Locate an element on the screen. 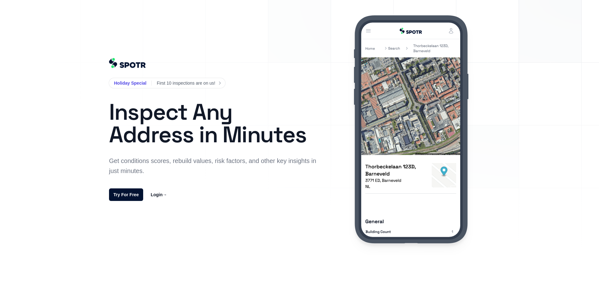  a: First 10 inspections are on us! is located at coordinates (188, 83).